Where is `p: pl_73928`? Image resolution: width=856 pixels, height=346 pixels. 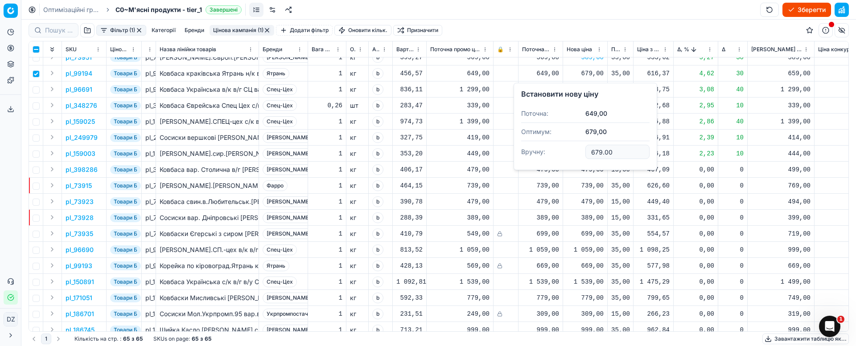 p: pl_73928 is located at coordinates (79, 218).